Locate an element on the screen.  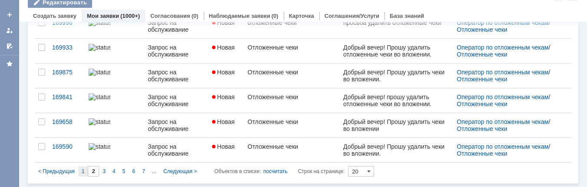
div: посчитать is located at coordinates (276, 171).